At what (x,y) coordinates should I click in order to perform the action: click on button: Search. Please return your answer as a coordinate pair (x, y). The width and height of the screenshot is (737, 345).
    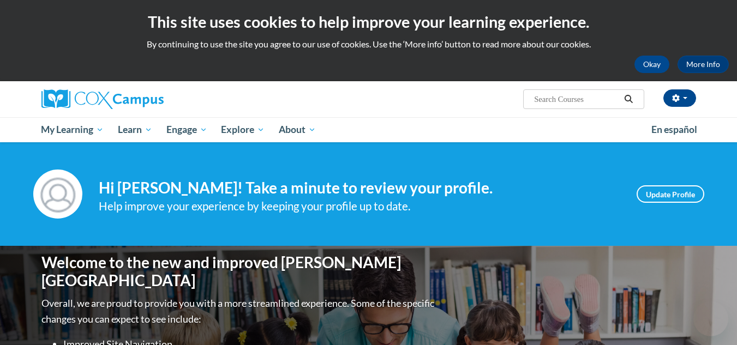
    Looking at the image, I should click on (628, 99).